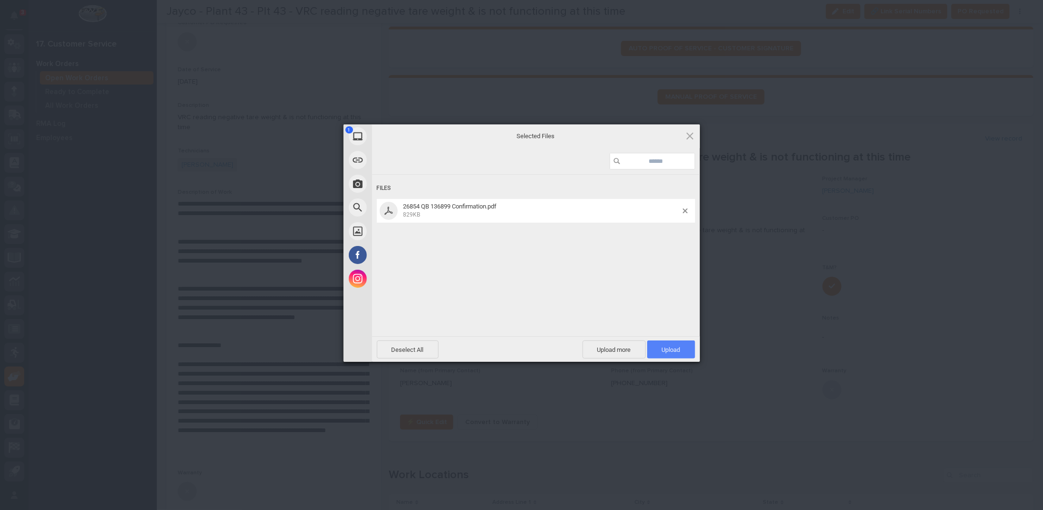 The height and width of the screenshot is (510, 1043). What do you see at coordinates (401, 255) in the screenshot?
I see `div: Facebook` at bounding box center [401, 255].